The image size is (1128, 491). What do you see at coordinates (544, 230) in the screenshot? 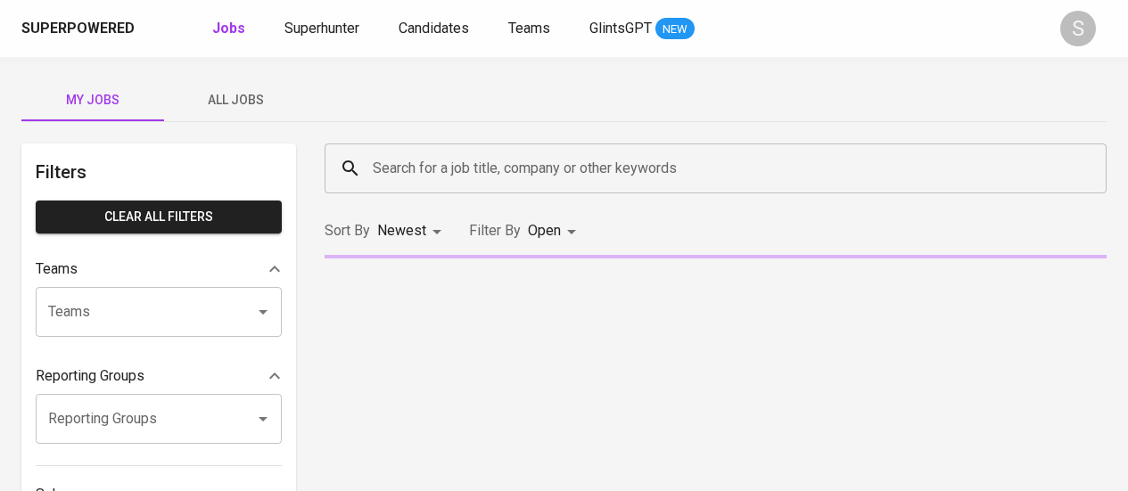
I see `span: Open` at bounding box center [544, 230].